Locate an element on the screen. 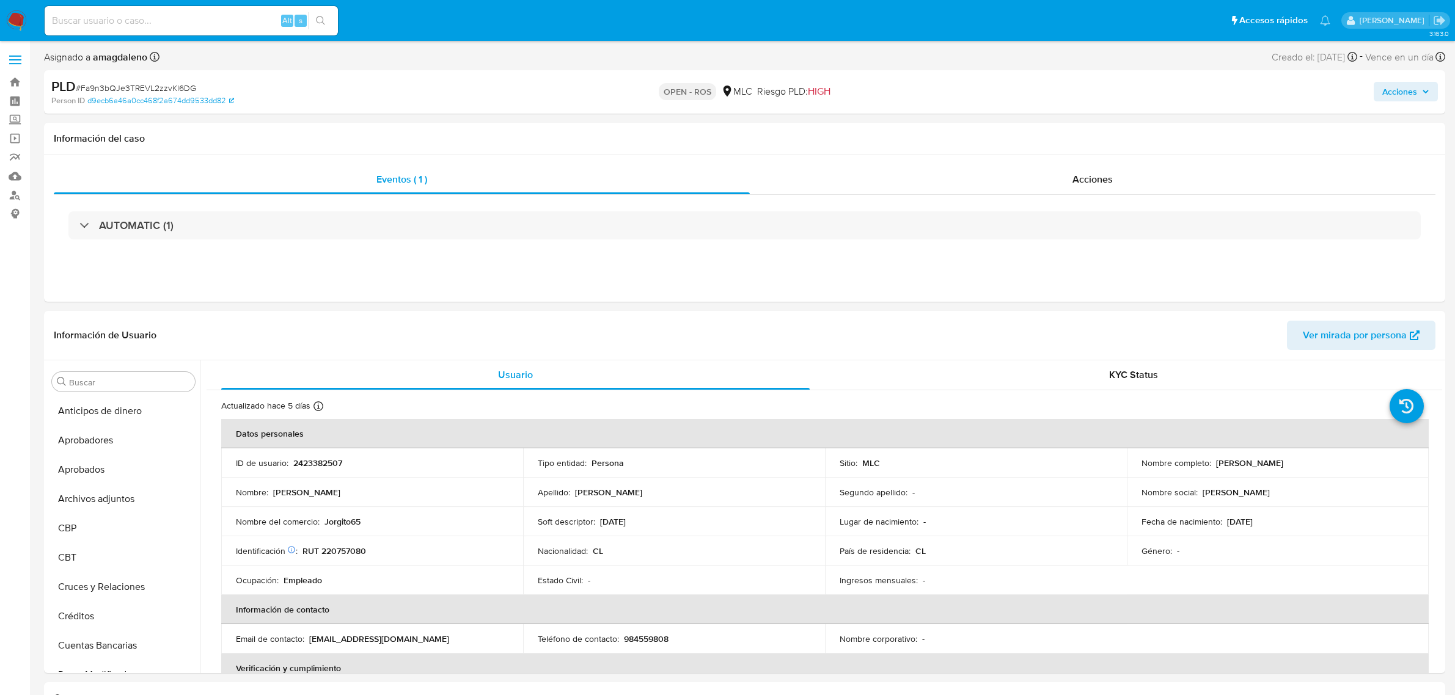 This screenshot has height=695, width=1455. p: Email de contacto : is located at coordinates (270, 639).